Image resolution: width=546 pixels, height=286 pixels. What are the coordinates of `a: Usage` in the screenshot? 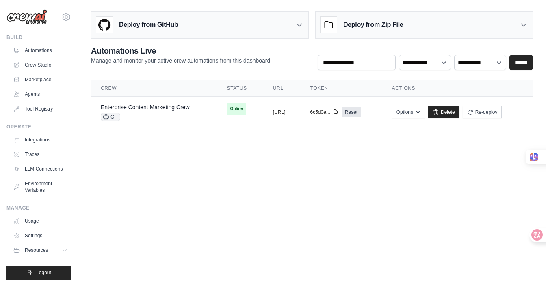 It's located at (40, 221).